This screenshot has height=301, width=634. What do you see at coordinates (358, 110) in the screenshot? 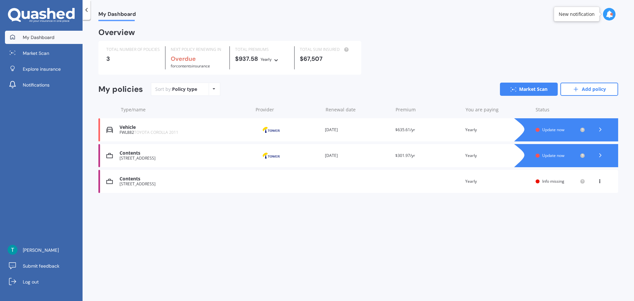
I see `div: Renewal date` at bounding box center [358, 110].